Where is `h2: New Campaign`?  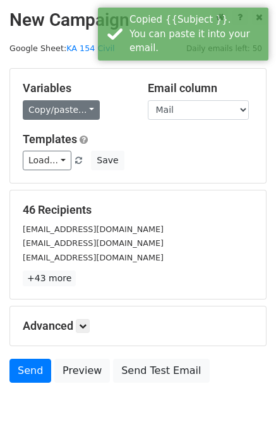
h2: New Campaign is located at coordinates (138, 20).